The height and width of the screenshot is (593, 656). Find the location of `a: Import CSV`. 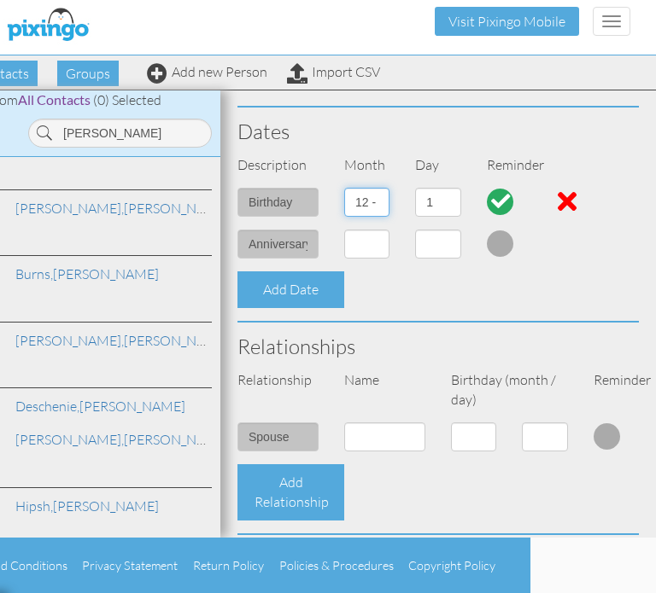

a: Import CSV is located at coordinates (333, 72).